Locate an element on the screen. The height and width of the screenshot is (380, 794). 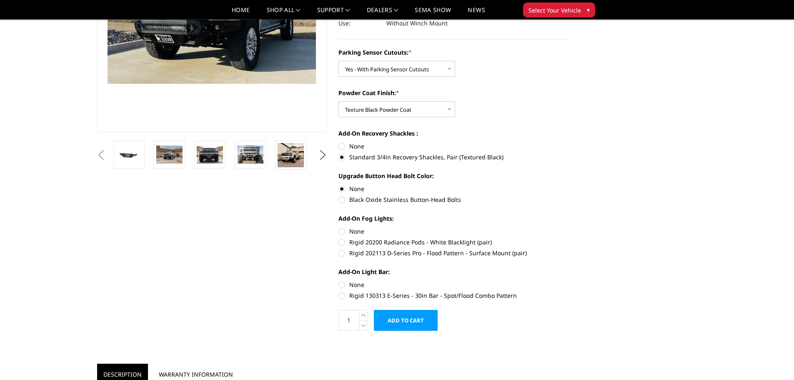
label: Powder Coat Finish: is located at coordinates (453, 93).